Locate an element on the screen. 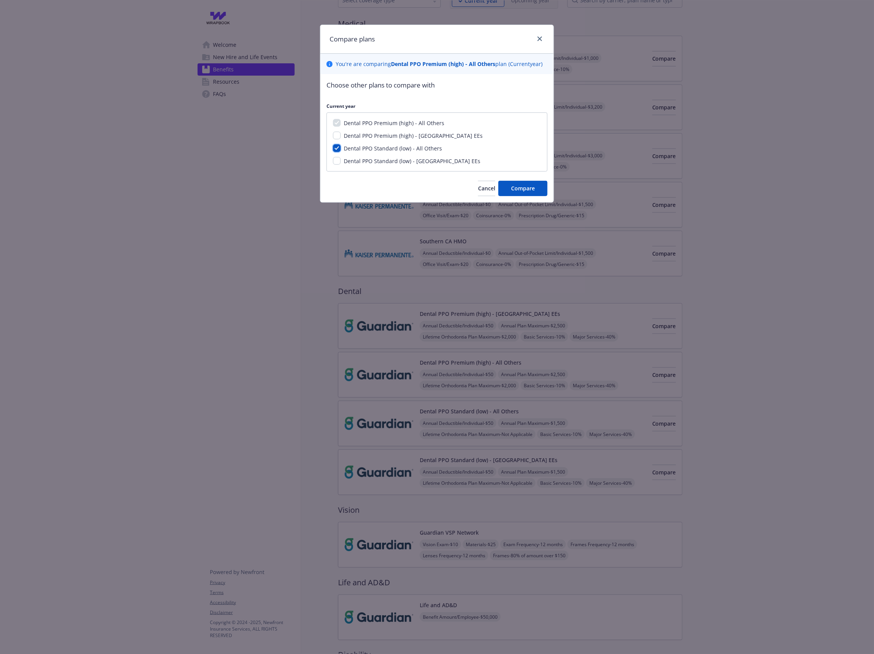 The width and height of the screenshot is (874, 654). span: Cancel is located at coordinates (486, 188).